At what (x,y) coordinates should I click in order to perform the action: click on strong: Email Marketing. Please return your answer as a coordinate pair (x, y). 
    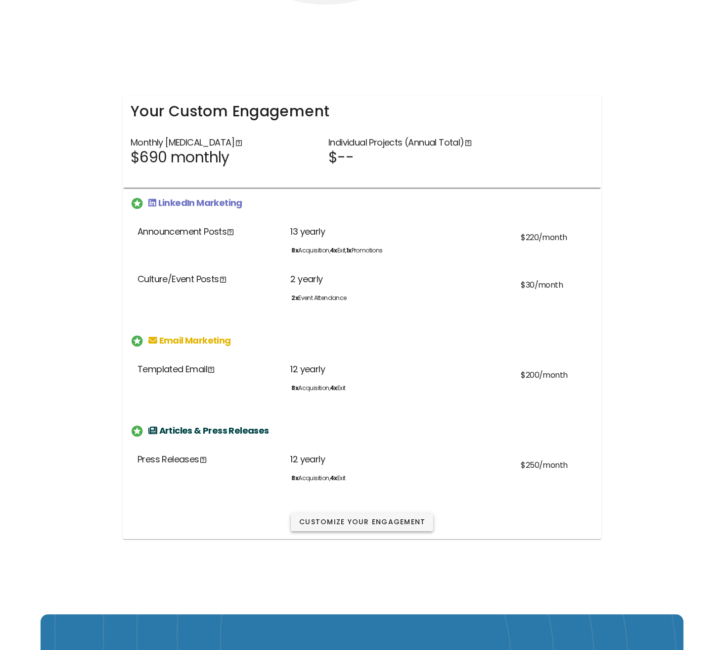
    Looking at the image, I should click on (195, 340).